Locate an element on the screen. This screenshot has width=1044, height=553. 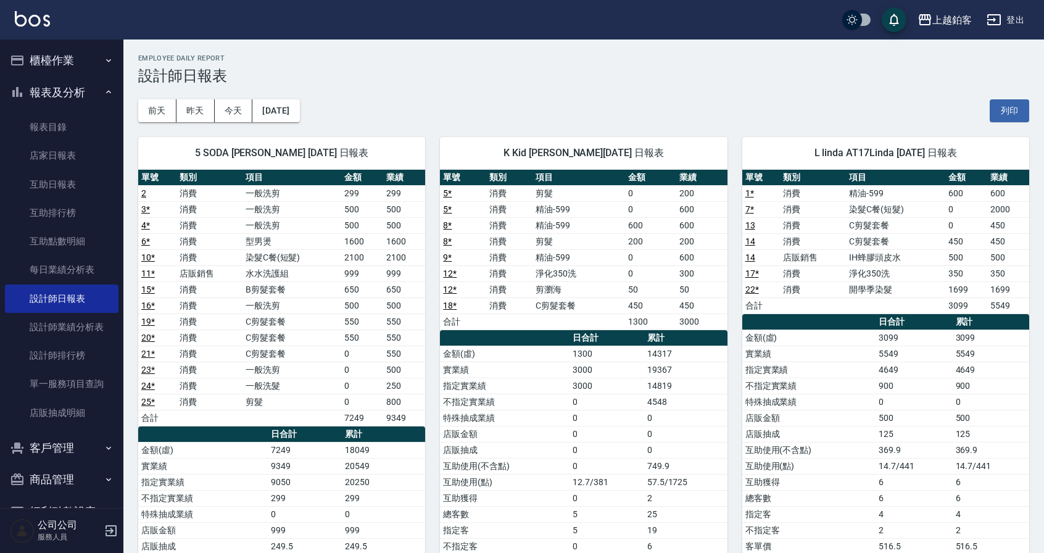
td: 450 is located at coordinates (1008, 225).